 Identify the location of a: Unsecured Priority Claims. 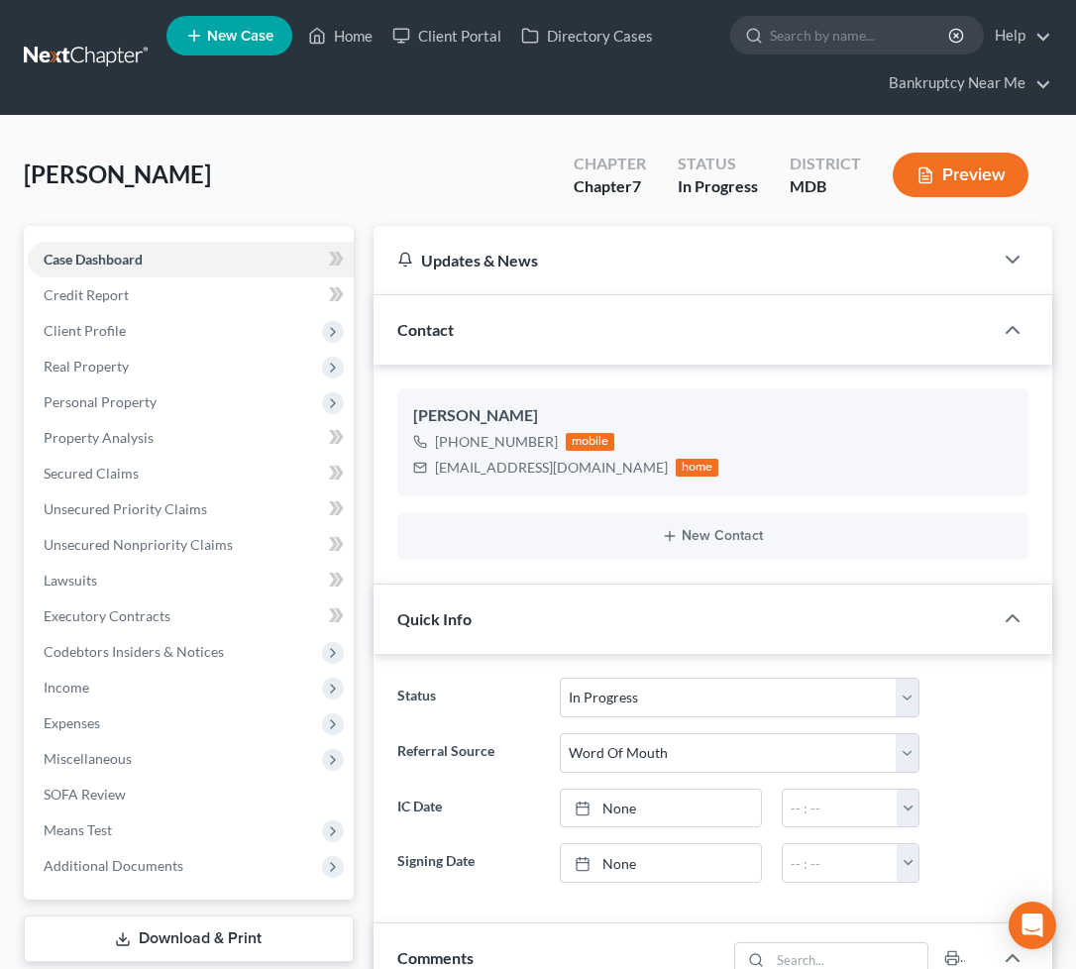
(190, 509).